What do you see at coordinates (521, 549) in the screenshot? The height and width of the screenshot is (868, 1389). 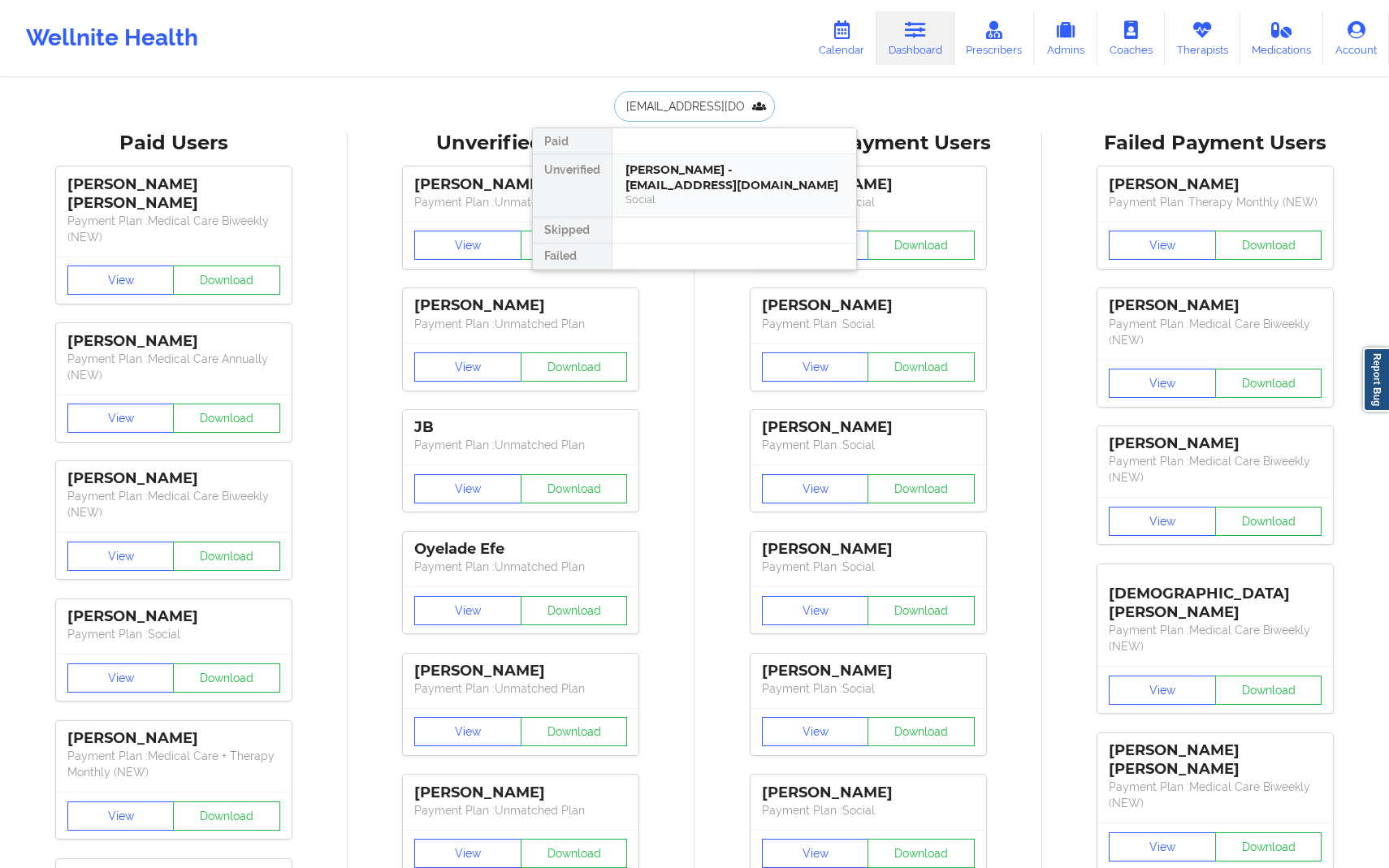 I see `div: Oyelade Efe` at bounding box center [521, 549].